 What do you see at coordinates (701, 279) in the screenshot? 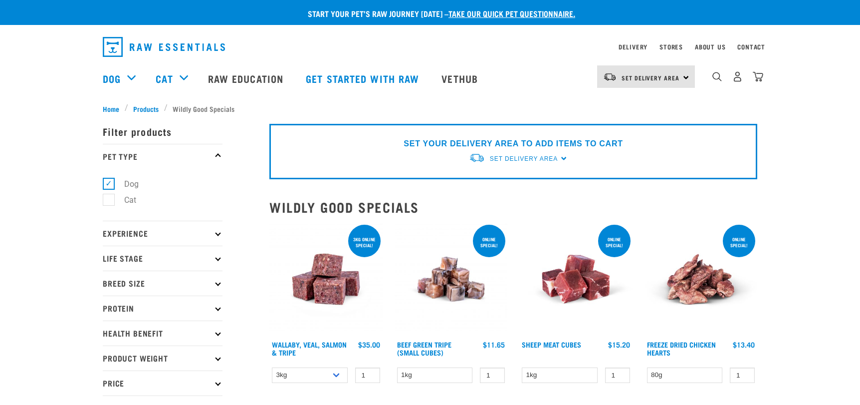
I see `img: FD Chicken Hearts` at bounding box center [701, 279].